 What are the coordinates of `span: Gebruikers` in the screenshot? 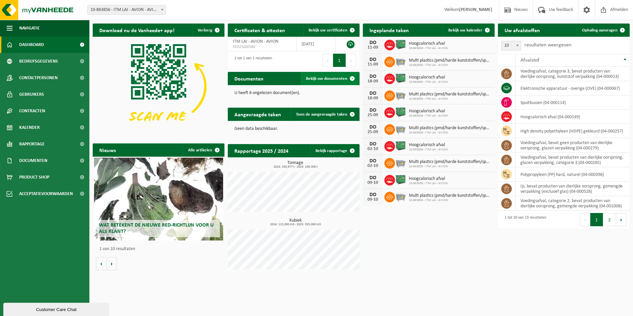 It's located at (31, 94).